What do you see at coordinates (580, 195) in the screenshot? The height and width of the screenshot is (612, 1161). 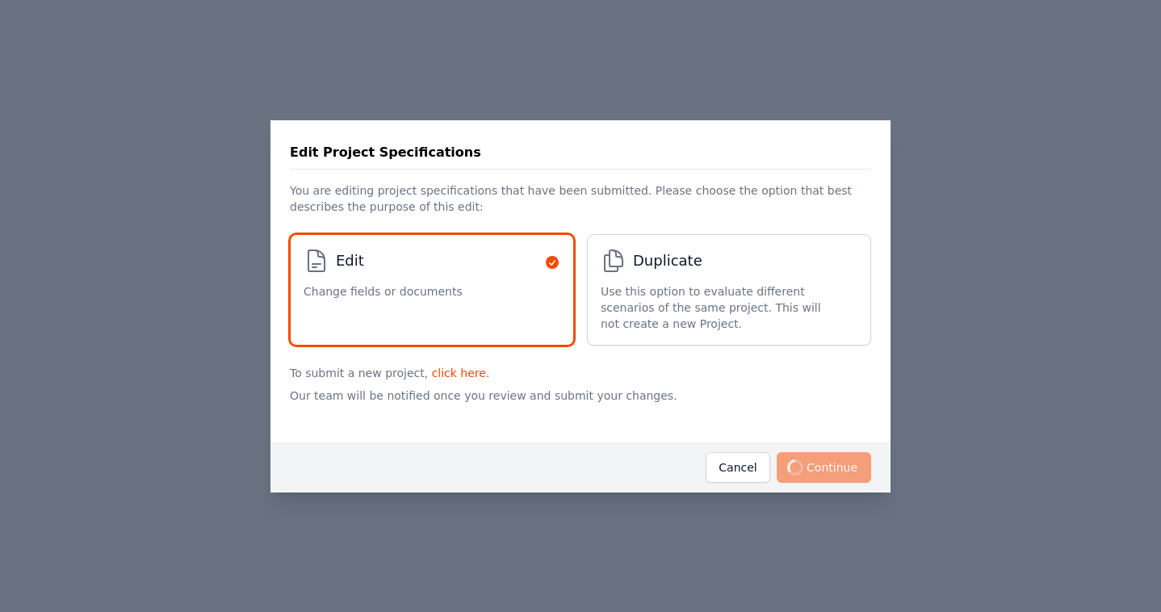 I see `p: You are editing project specifications that have been submitted. Please choose the option that be...` at bounding box center [580, 195].